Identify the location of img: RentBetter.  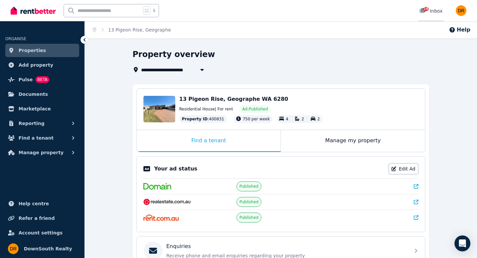
(33, 11).